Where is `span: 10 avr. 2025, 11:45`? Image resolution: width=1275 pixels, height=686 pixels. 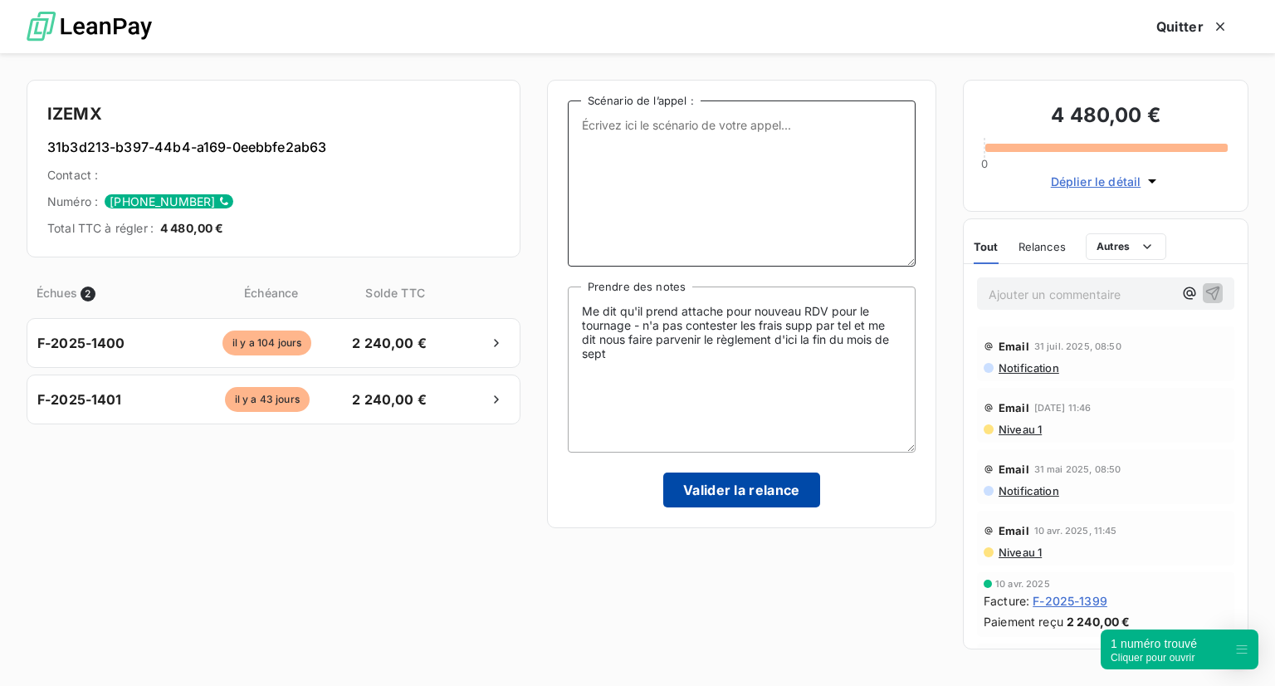 span: 10 avr. 2025, 11:45 is located at coordinates (1076, 531).